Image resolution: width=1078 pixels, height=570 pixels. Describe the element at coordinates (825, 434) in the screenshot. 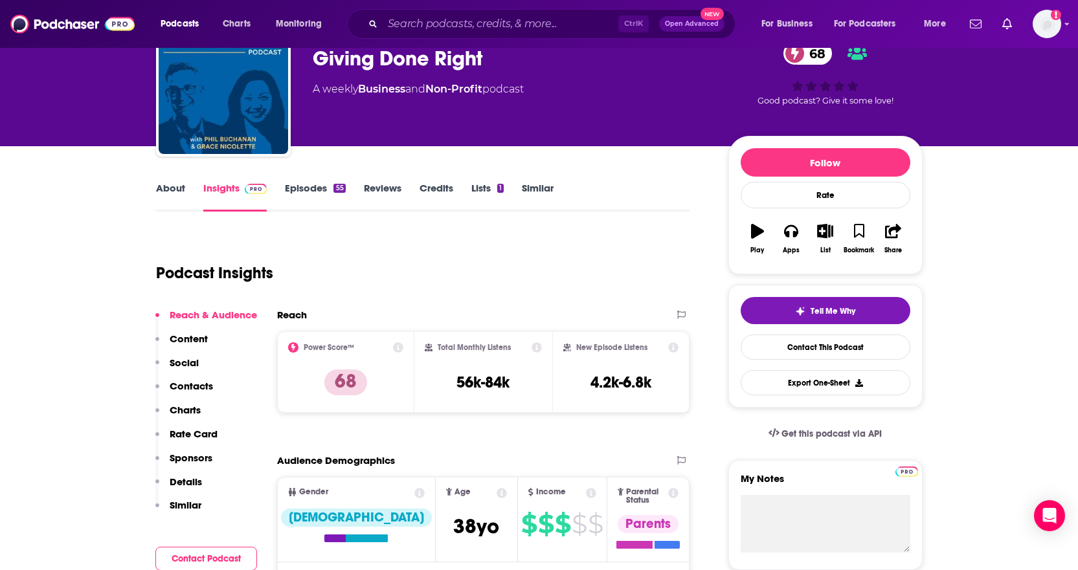

I see `a: Get this podcast via API` at that location.